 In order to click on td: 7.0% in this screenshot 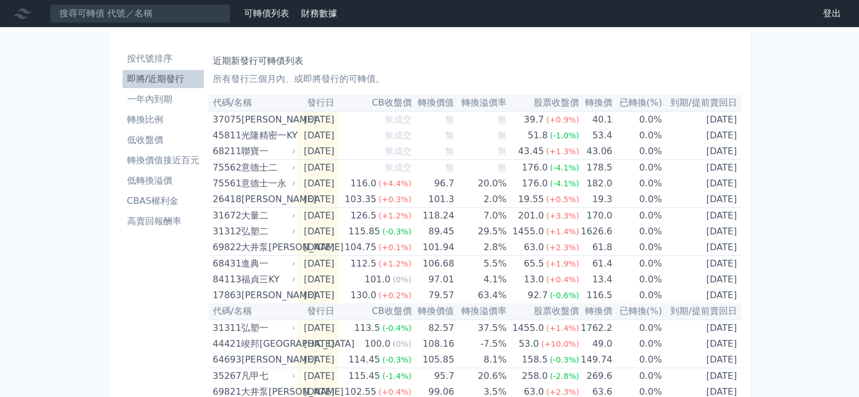, I will do `click(480, 216)`.